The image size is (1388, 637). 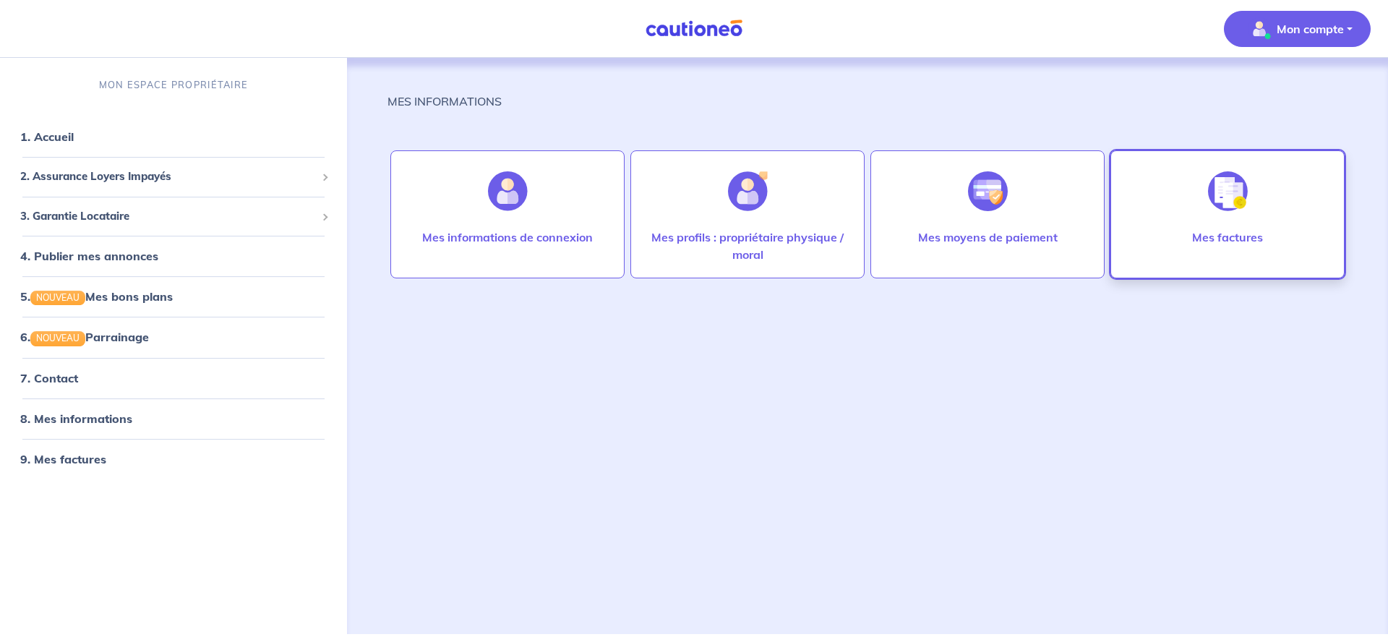 I want to click on img: illu_account_valid_menu.svg, so click(x=1259, y=29).